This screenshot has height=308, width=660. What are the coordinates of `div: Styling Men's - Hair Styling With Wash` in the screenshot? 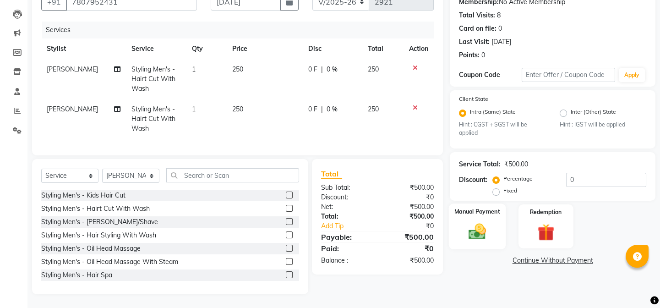 It's located at (98, 235).